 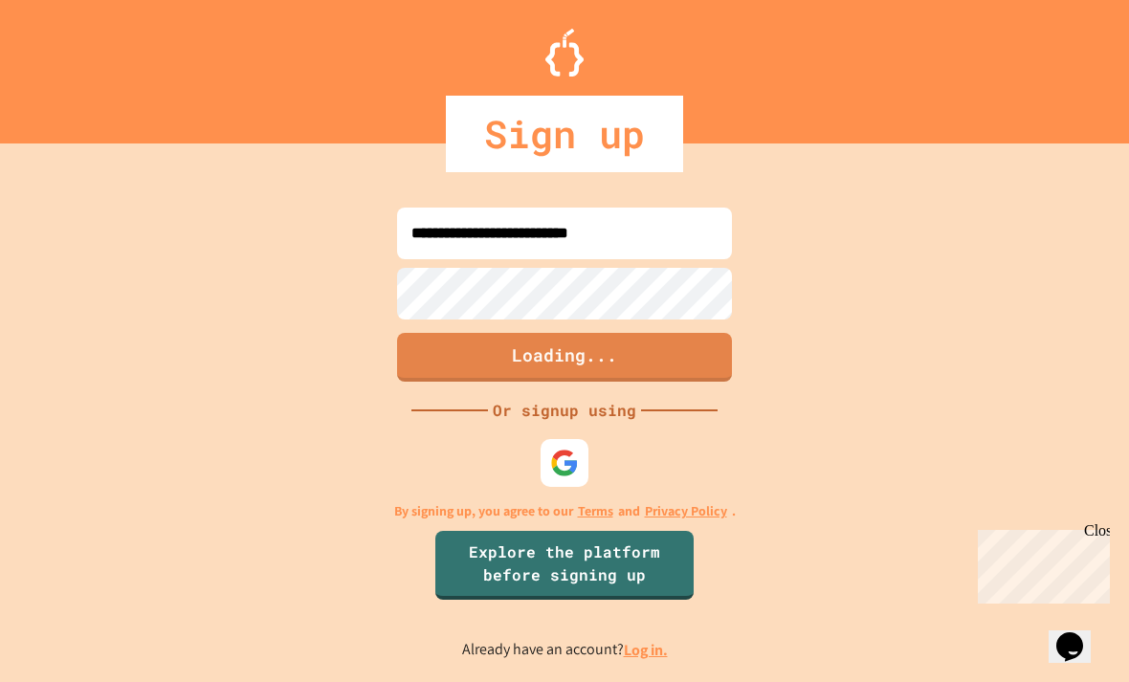 I want to click on img: Logo.svg, so click(x=564, y=53).